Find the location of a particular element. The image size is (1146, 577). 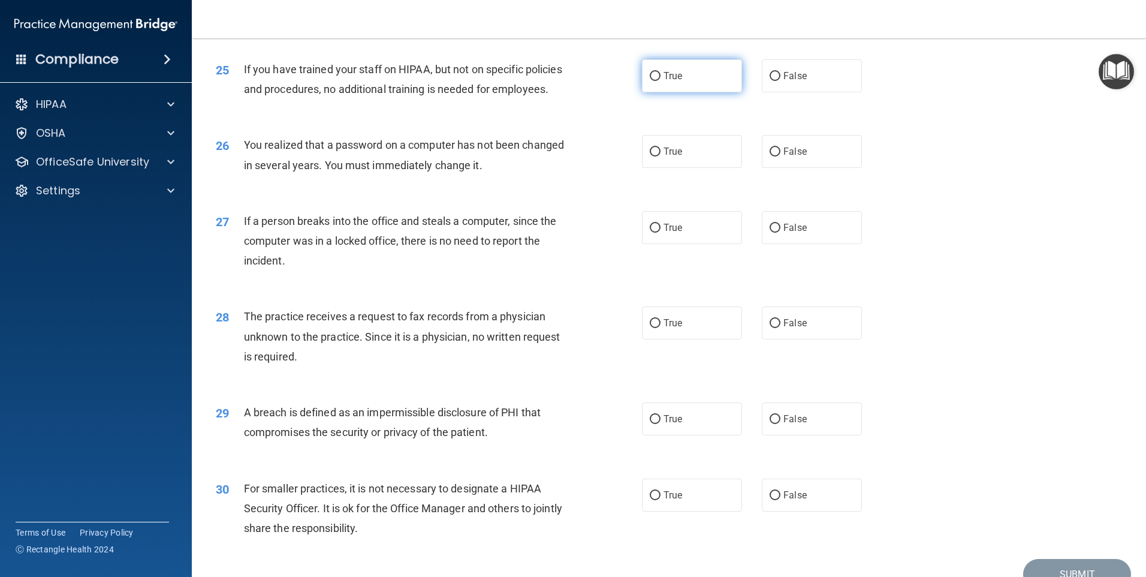

span: 30 is located at coordinates (222, 489).